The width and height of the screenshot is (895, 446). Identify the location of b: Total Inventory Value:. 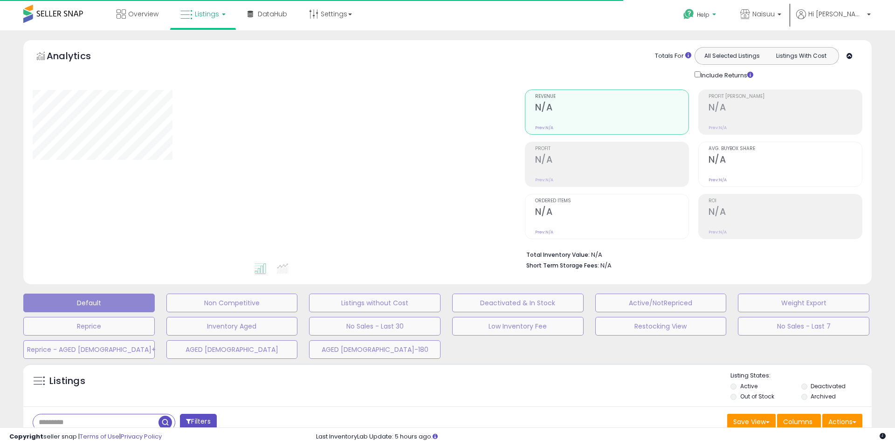
(558, 255).